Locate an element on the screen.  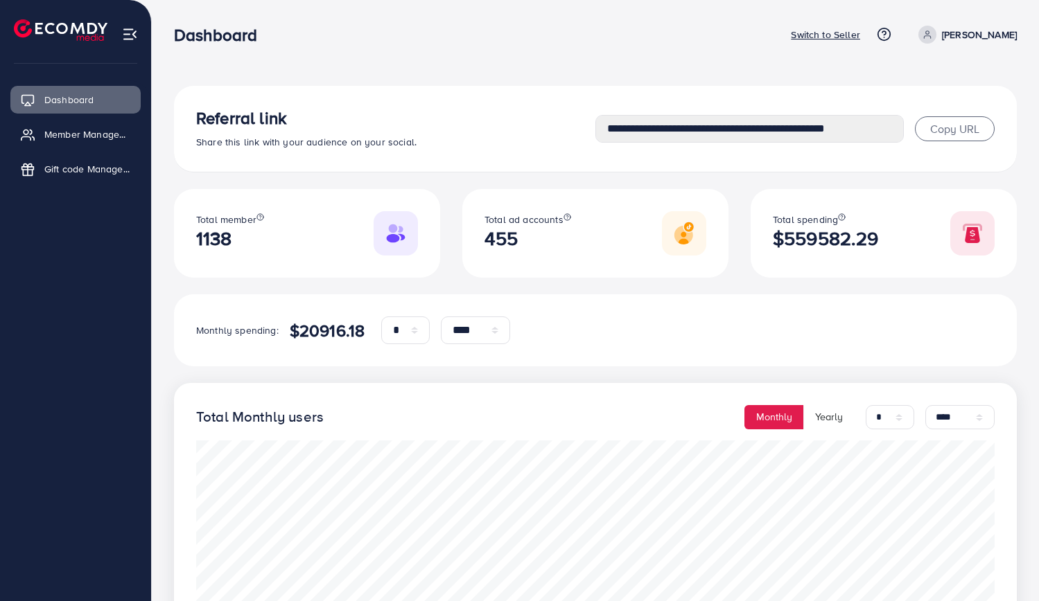
h3: Referral link is located at coordinates (396, 118).